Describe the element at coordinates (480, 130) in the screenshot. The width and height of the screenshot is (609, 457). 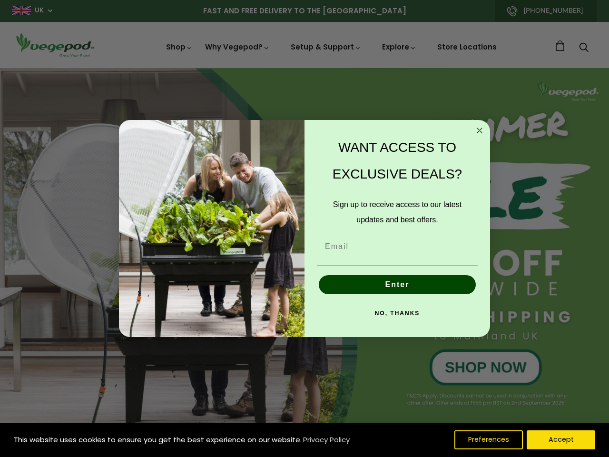
I see `button: Close dialog` at that location.